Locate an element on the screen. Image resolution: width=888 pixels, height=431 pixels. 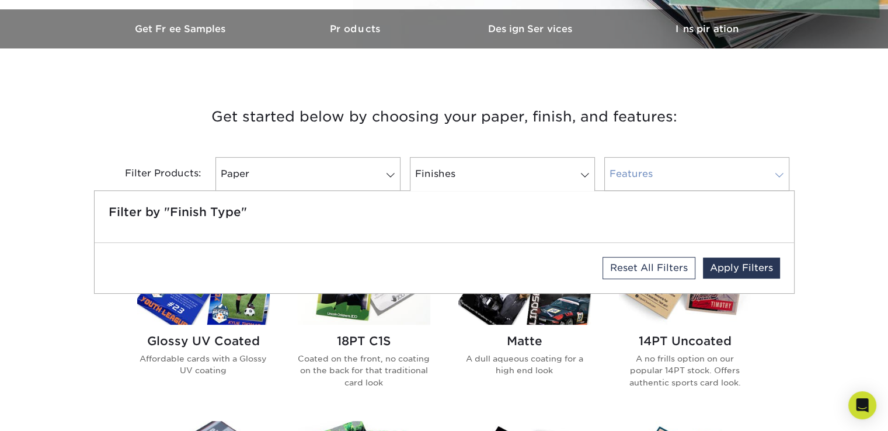
h2: 18PT C1S is located at coordinates (364, 341).